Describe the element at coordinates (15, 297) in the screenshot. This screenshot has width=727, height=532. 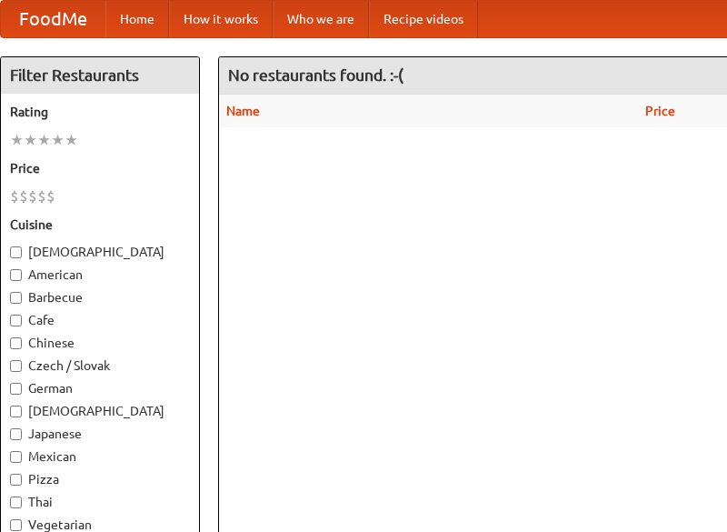
I see `input: Barbecue` at that location.